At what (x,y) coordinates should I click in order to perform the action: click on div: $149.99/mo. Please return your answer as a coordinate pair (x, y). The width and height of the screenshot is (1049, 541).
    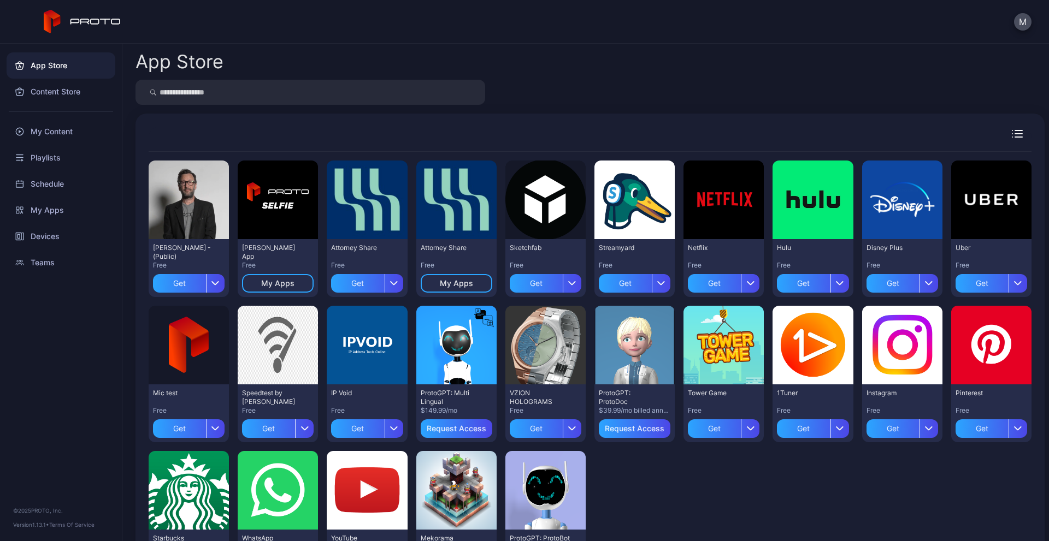
    Looking at the image, I should click on (456, 411).